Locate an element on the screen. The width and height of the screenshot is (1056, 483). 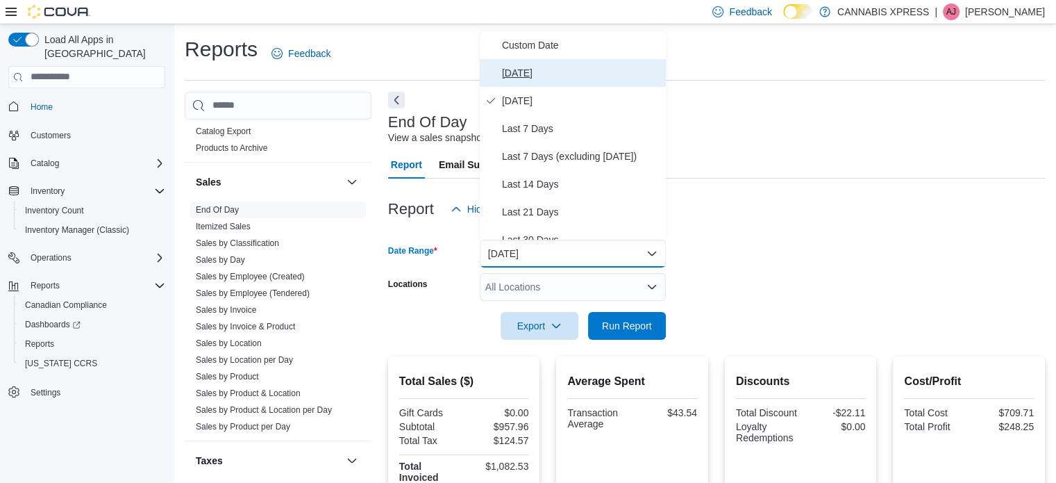
button: Hide Parameters is located at coordinates (495, 209).